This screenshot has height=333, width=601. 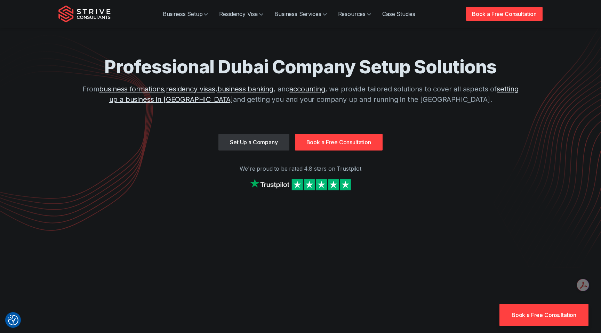 I want to click on a: business banking, so click(x=245, y=89).